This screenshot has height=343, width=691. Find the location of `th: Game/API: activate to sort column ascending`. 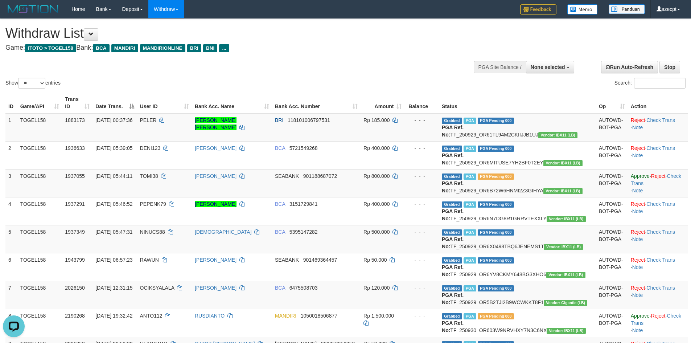

th: Game/API: activate to sort column ascending is located at coordinates (40, 103).